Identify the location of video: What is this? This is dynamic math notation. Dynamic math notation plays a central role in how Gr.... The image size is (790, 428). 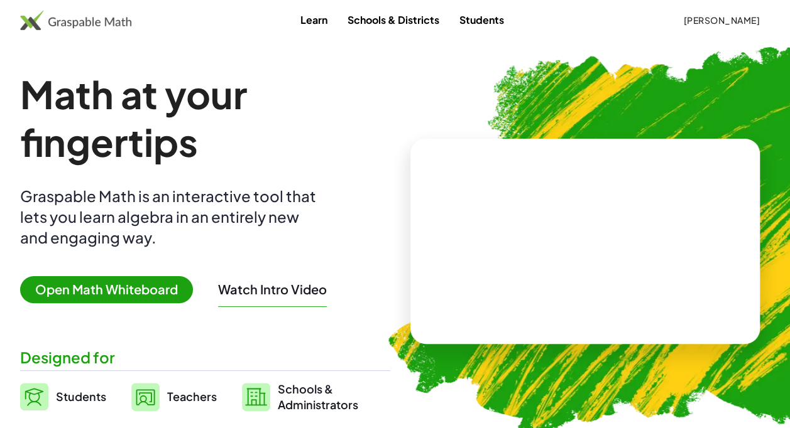
(585, 242).